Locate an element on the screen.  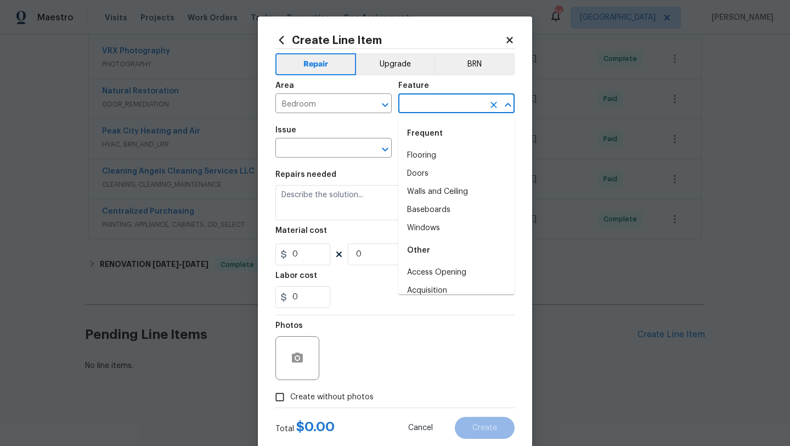
span: Cancel is located at coordinates (420, 428).